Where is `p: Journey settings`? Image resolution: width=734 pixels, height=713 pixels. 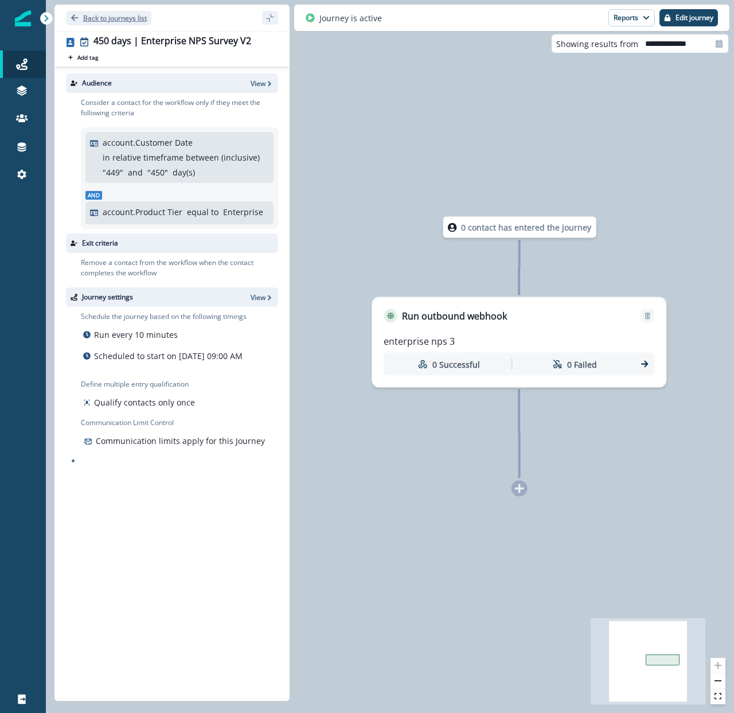 p: Journey settings is located at coordinates (107, 297).